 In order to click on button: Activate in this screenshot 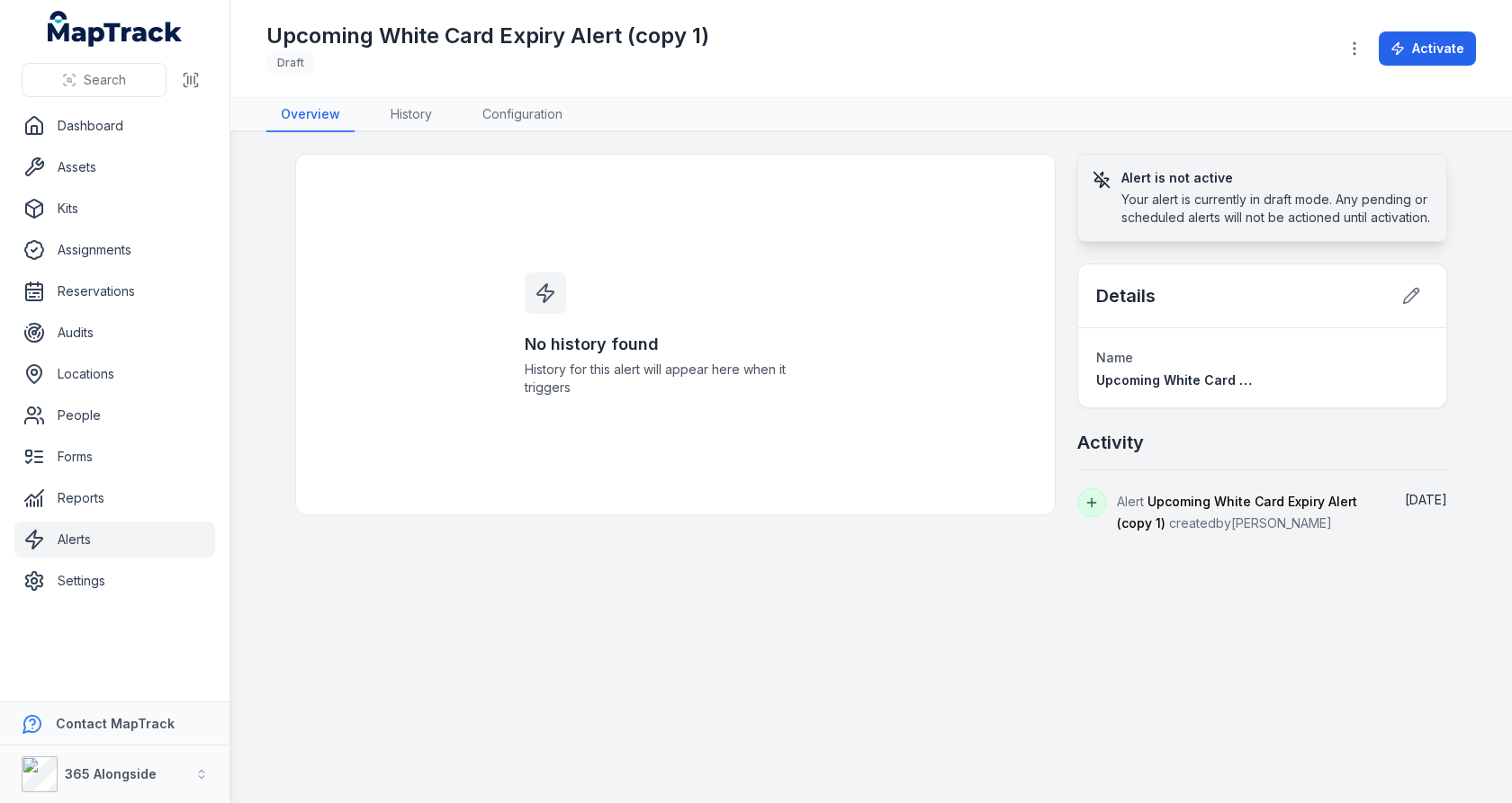, I will do `click(1427, 49)`.